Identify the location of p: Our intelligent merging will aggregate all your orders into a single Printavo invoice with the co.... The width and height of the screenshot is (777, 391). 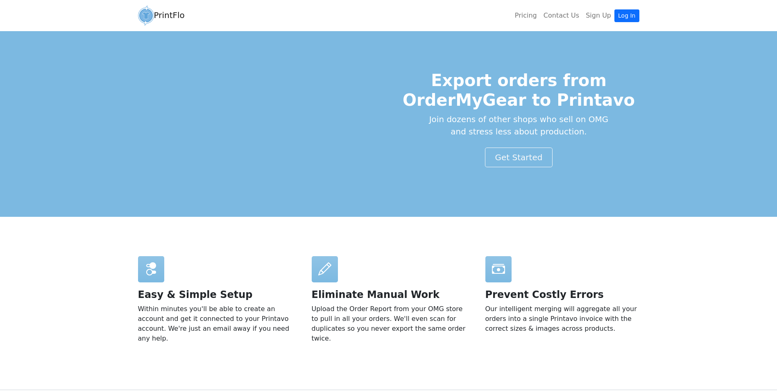
(562, 319).